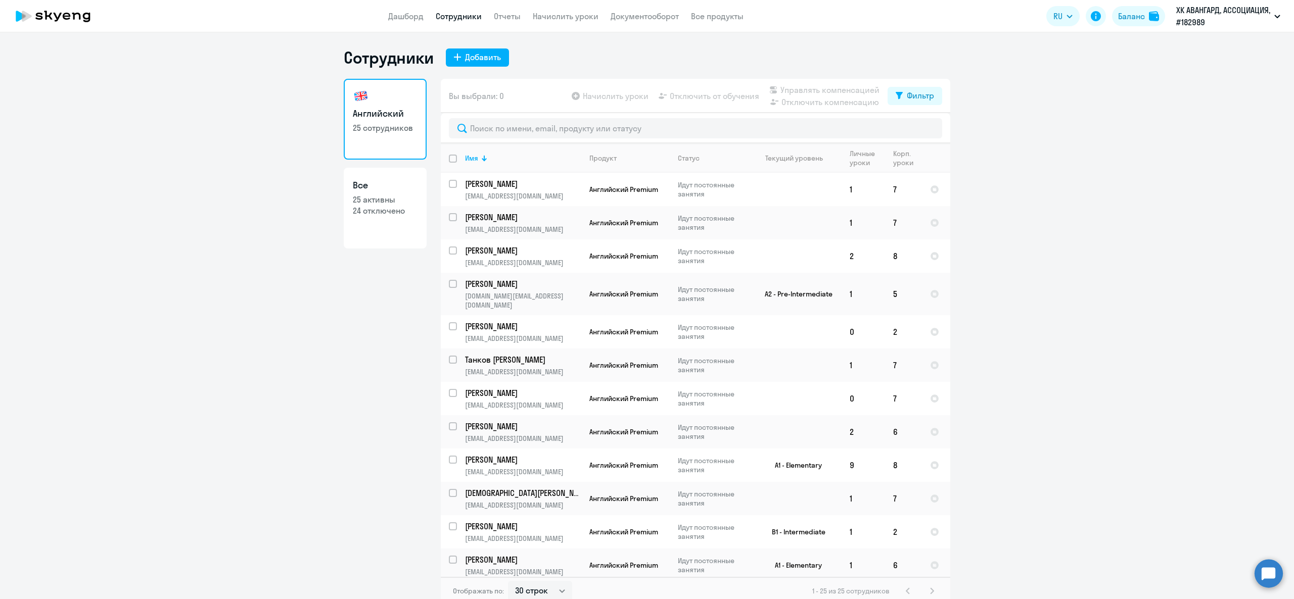 The height and width of the screenshot is (599, 1294). I want to click on span: Отображать по:, so click(478, 591).